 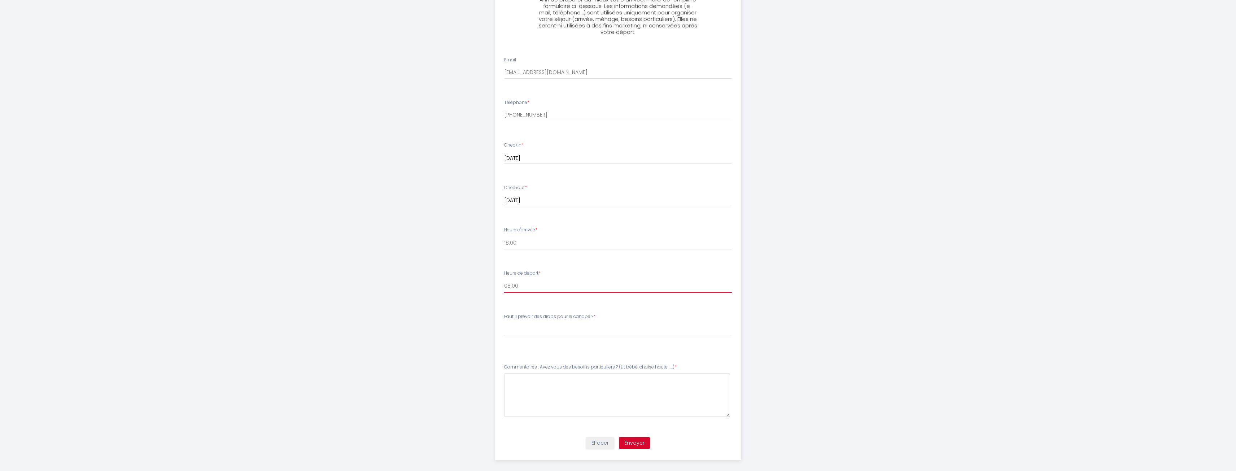 I want to click on label: Email, so click(x=510, y=60).